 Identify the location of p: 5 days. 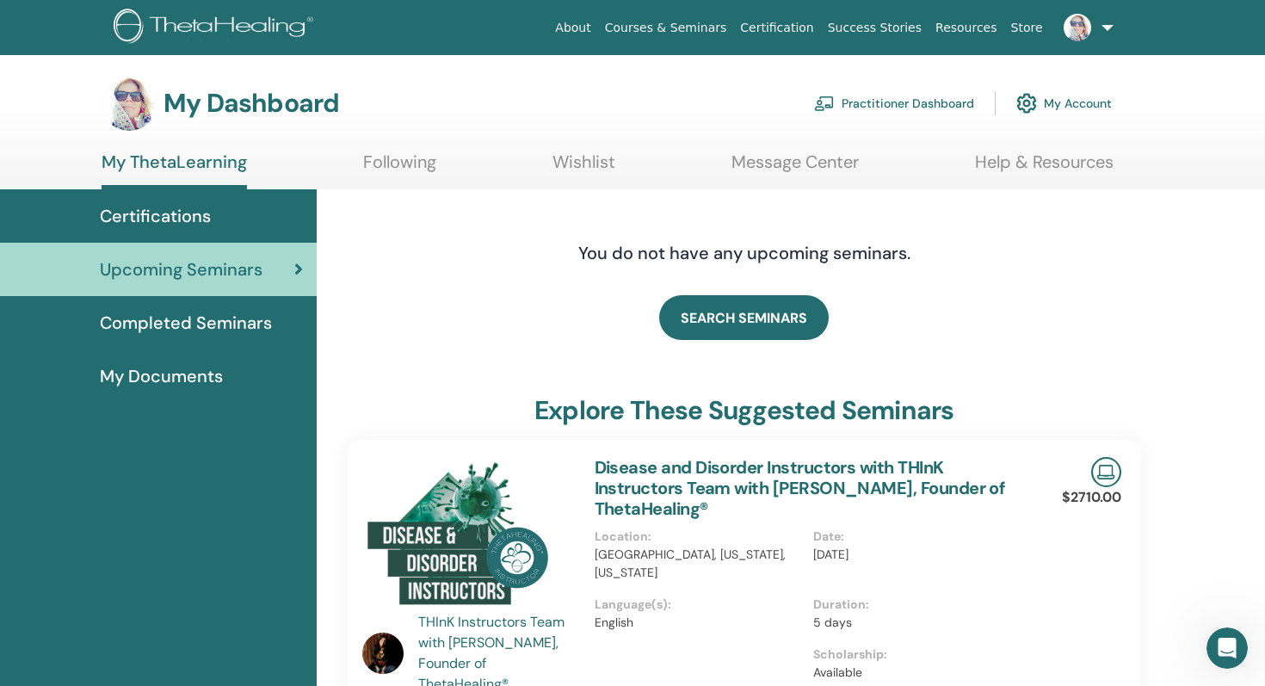
(917, 622).